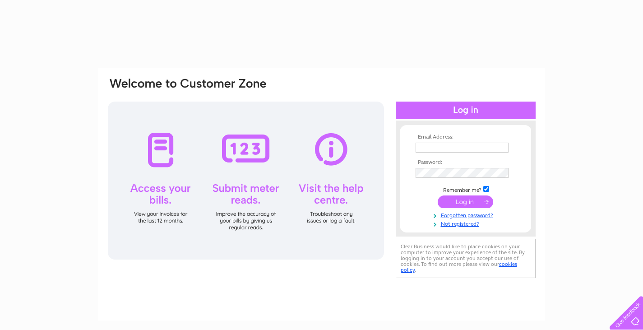 The image size is (643, 330). What do you see at coordinates (467, 223) in the screenshot?
I see `a: Not registered?` at bounding box center [467, 223].